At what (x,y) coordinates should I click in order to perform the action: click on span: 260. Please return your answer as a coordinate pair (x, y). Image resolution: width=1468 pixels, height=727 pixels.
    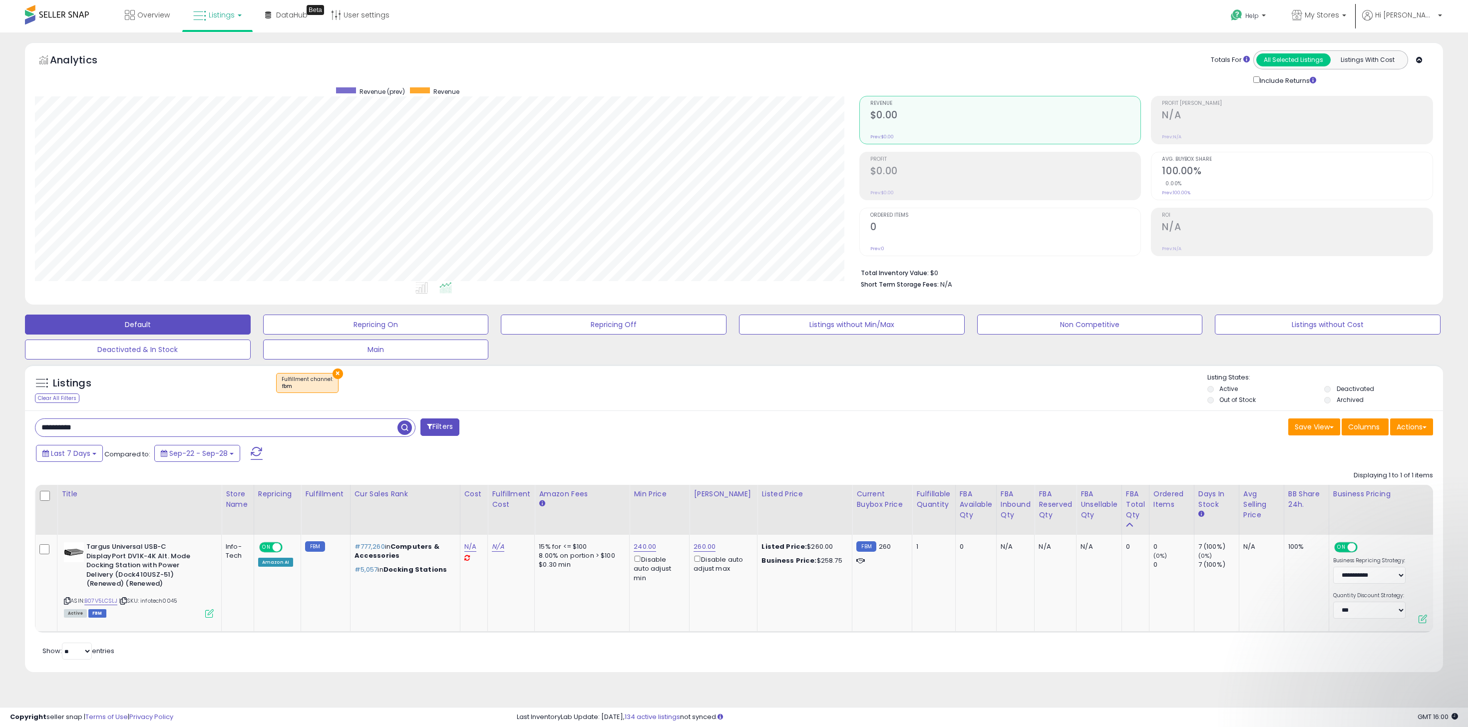
    Looking at the image, I should click on (885, 546).